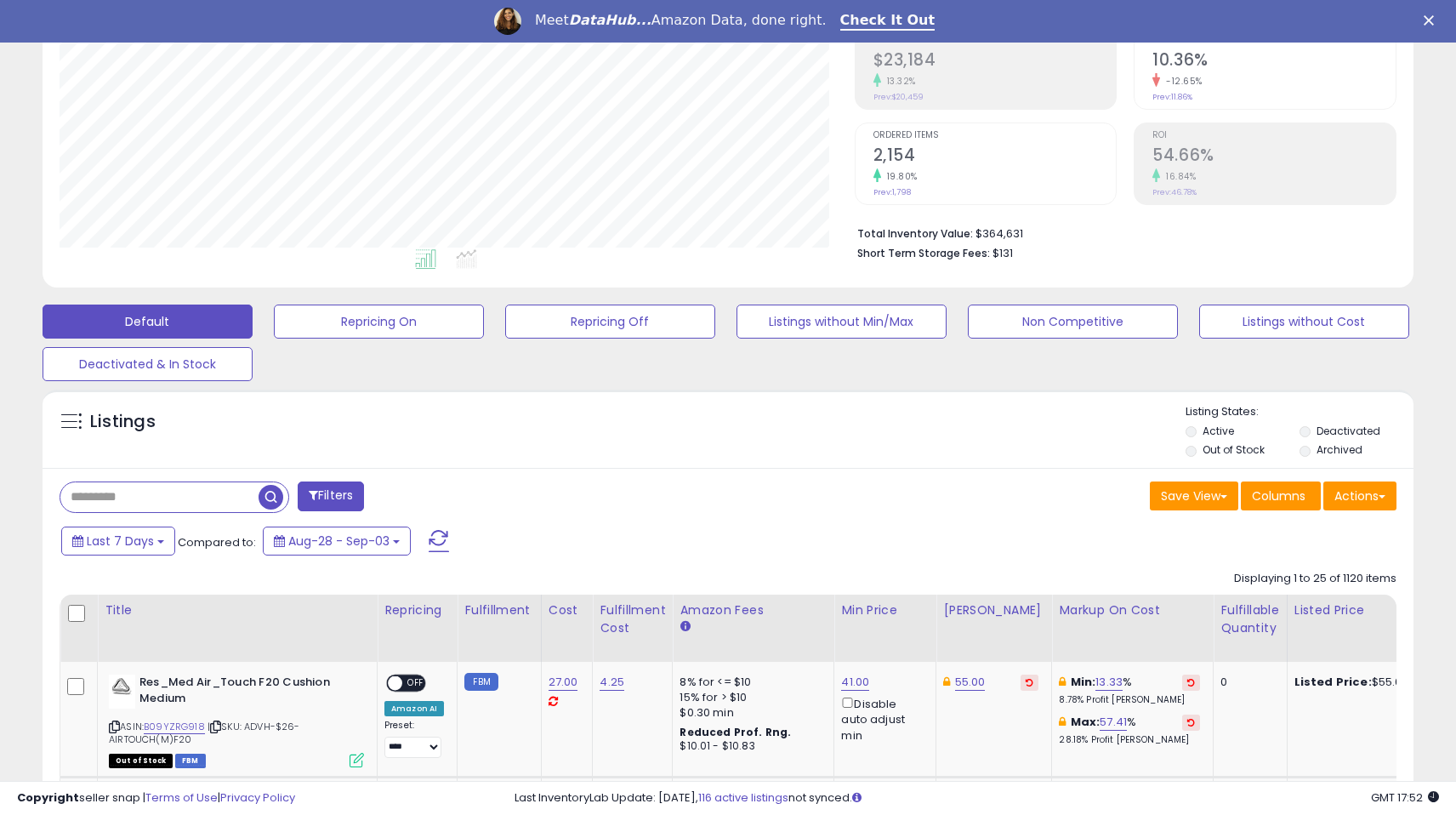 This screenshot has height=815, width=1456. What do you see at coordinates (1349, 431) in the screenshot?
I see `label: Deactivated` at bounding box center [1349, 431].